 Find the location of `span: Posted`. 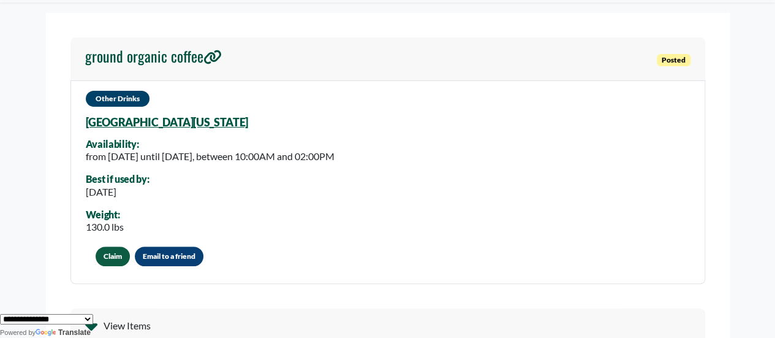

span: Posted is located at coordinates (674, 60).